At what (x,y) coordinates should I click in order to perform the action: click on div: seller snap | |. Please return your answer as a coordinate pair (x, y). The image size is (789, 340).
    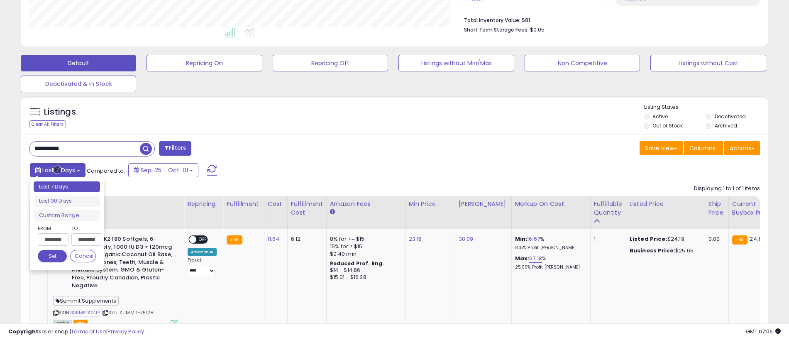
    Looking at the image, I should click on (76, 332).